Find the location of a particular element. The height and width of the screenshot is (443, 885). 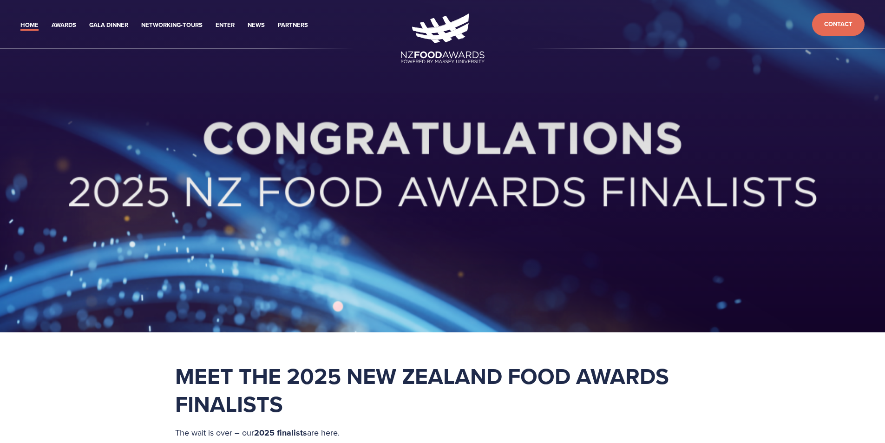

a: Home is located at coordinates (29, 25).